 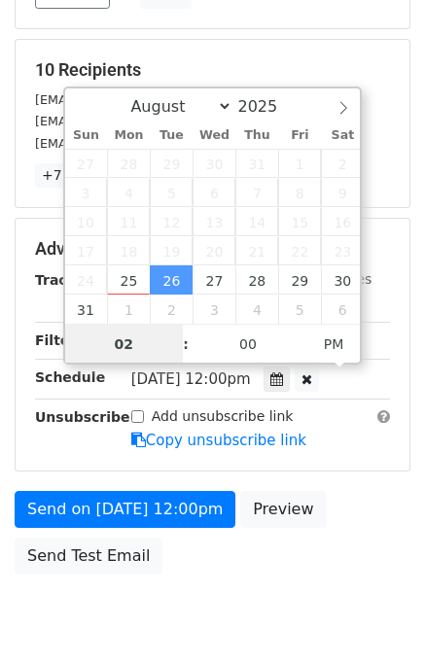 I want to click on input: Minute, so click(x=248, y=344).